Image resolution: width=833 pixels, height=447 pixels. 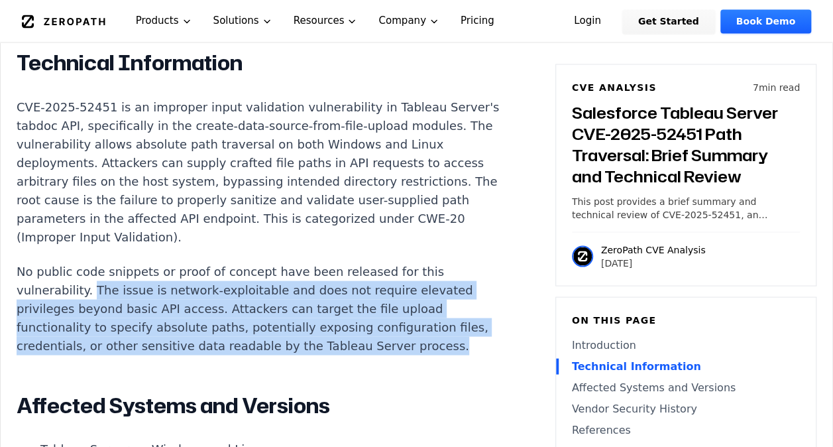 I want to click on img: ZeroPath CVE Analysis, so click(x=583, y=256).